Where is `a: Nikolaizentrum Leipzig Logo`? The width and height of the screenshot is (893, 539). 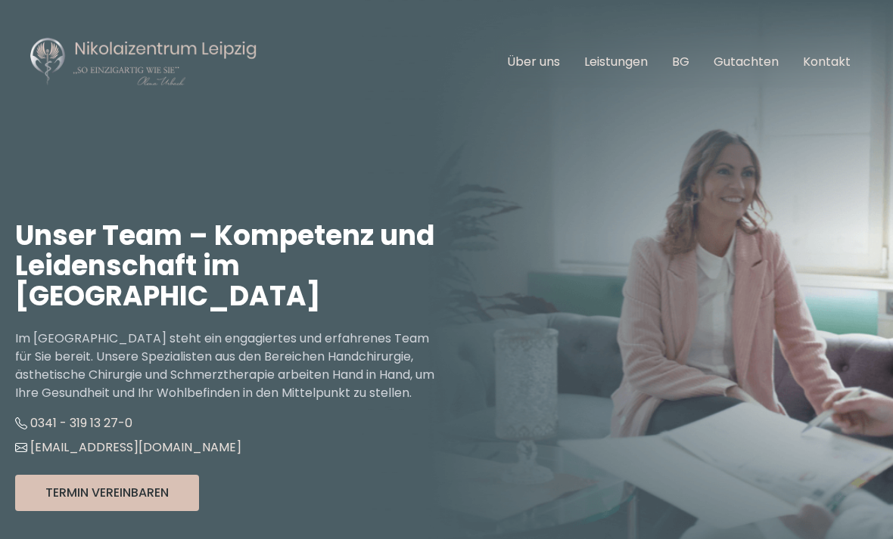 a: Nikolaizentrum Leipzig Logo is located at coordinates (144, 62).